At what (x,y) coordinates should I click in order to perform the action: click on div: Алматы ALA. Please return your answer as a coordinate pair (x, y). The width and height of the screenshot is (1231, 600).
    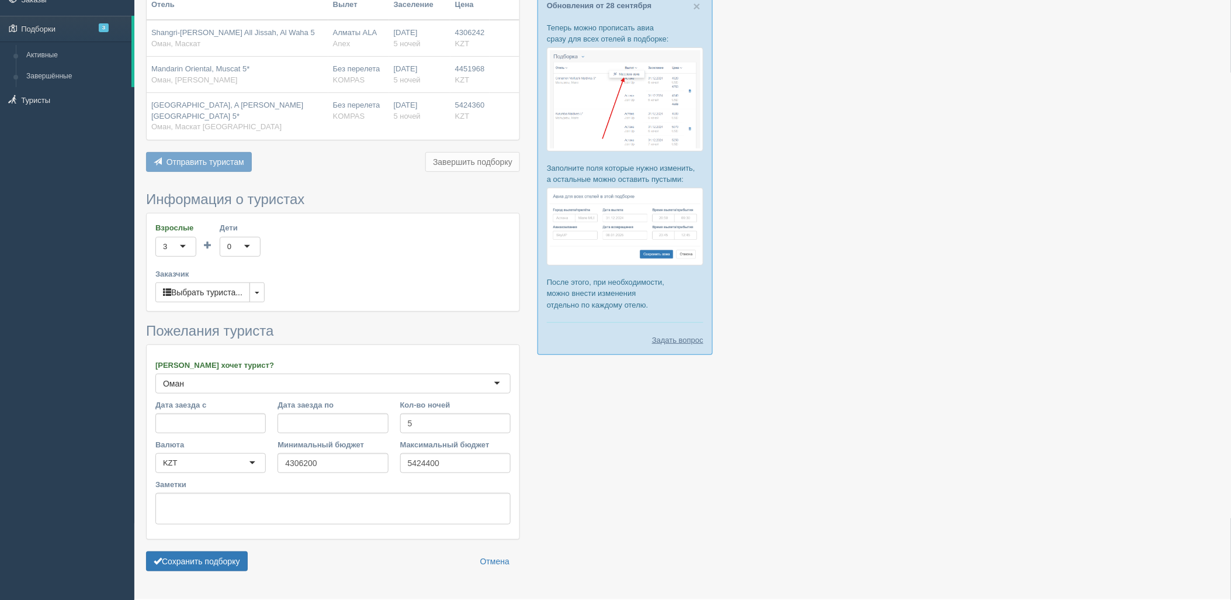
    Looking at the image, I should click on (359, 38).